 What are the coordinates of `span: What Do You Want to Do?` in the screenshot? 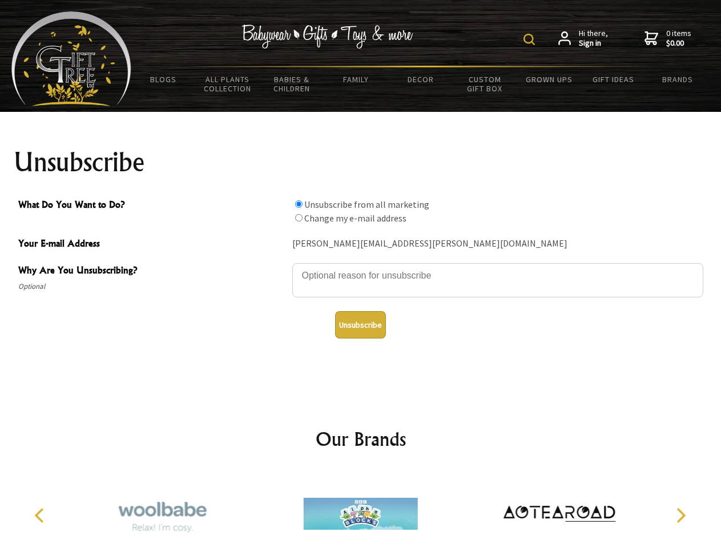 It's located at (152, 205).